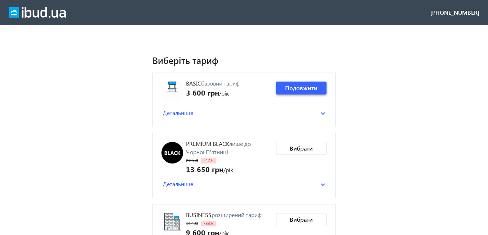 This screenshot has width=488, height=235. I want to click on span: лише до Чорної П'ятниці, so click(218, 148).